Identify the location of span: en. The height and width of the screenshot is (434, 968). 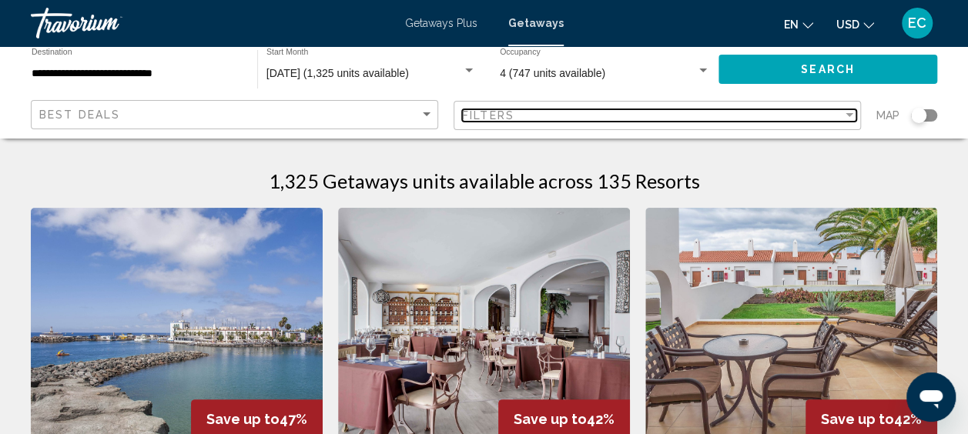
(791, 25).